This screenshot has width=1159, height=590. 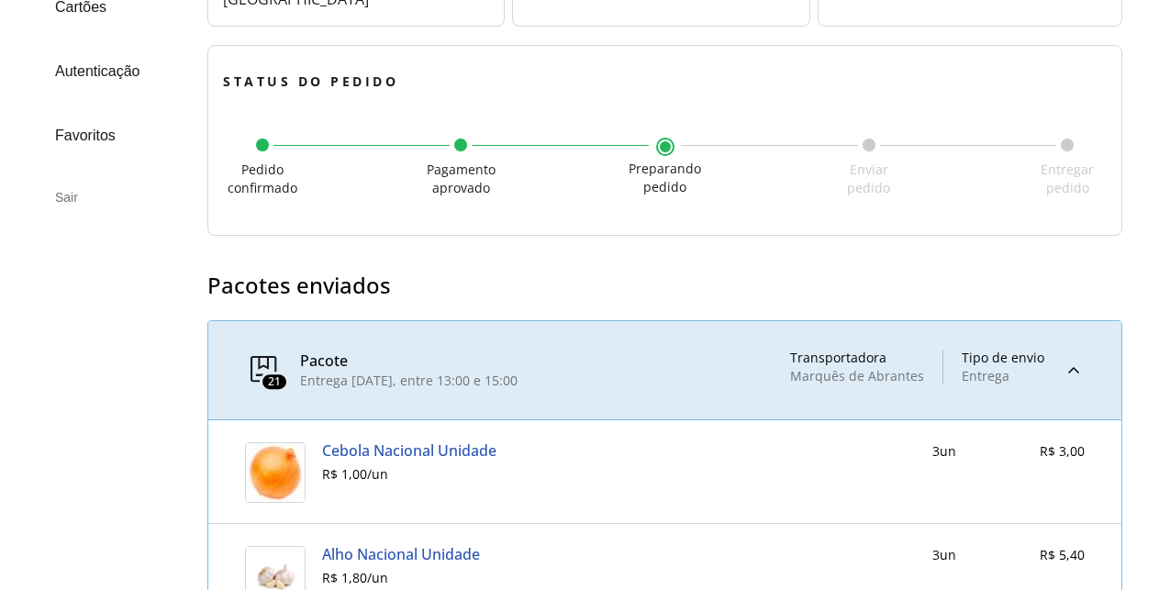 I want to click on div: R$ 1,00 / un, so click(x=409, y=474).